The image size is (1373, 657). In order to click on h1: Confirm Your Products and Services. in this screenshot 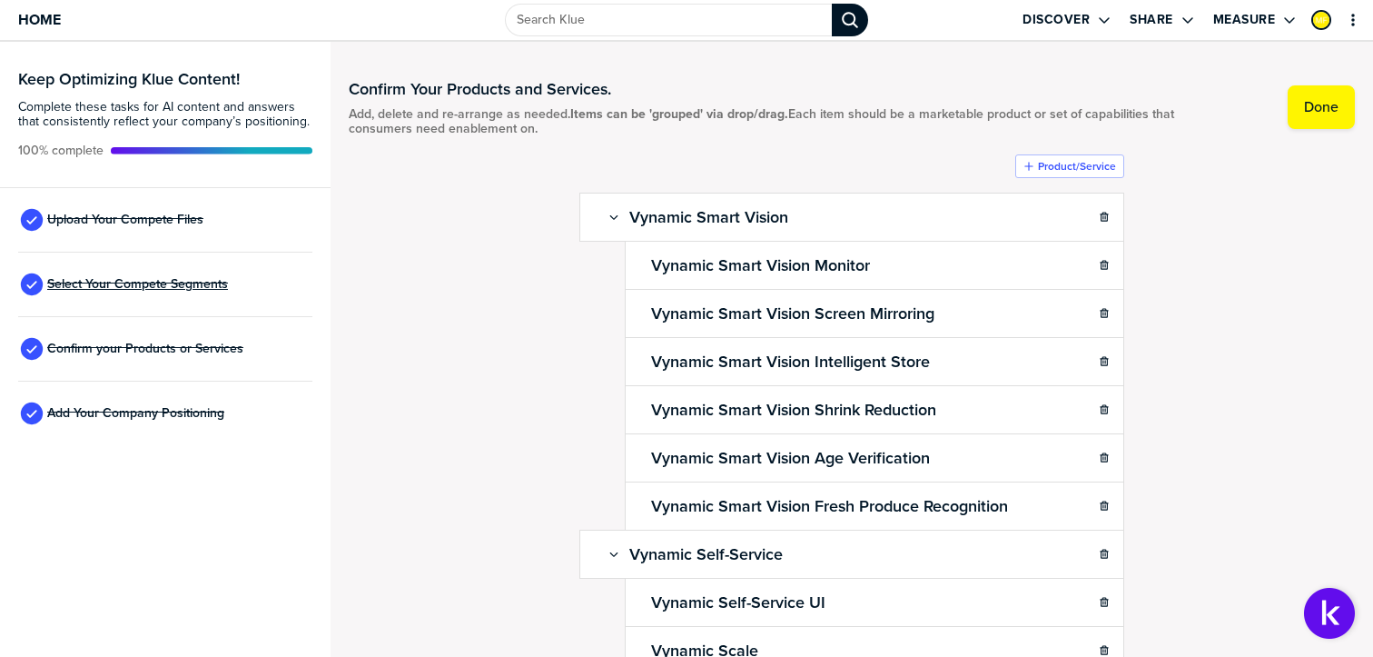, I will do `click(767, 89)`.